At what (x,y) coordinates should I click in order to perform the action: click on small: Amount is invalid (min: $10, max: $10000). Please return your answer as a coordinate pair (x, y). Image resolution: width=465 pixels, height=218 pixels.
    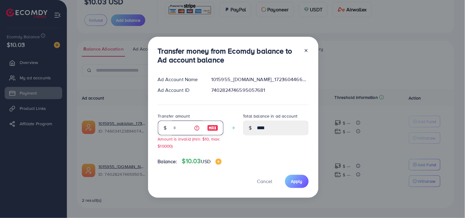
    Looking at the image, I should click on (189, 142).